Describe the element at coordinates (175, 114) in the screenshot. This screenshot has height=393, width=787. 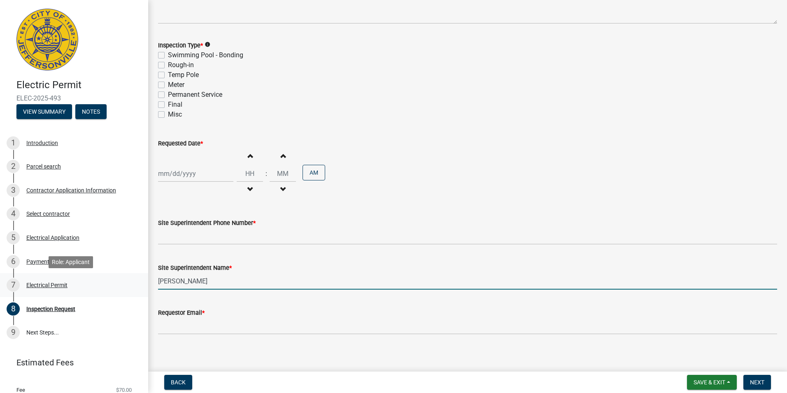
I see `label: Misc` at that location.